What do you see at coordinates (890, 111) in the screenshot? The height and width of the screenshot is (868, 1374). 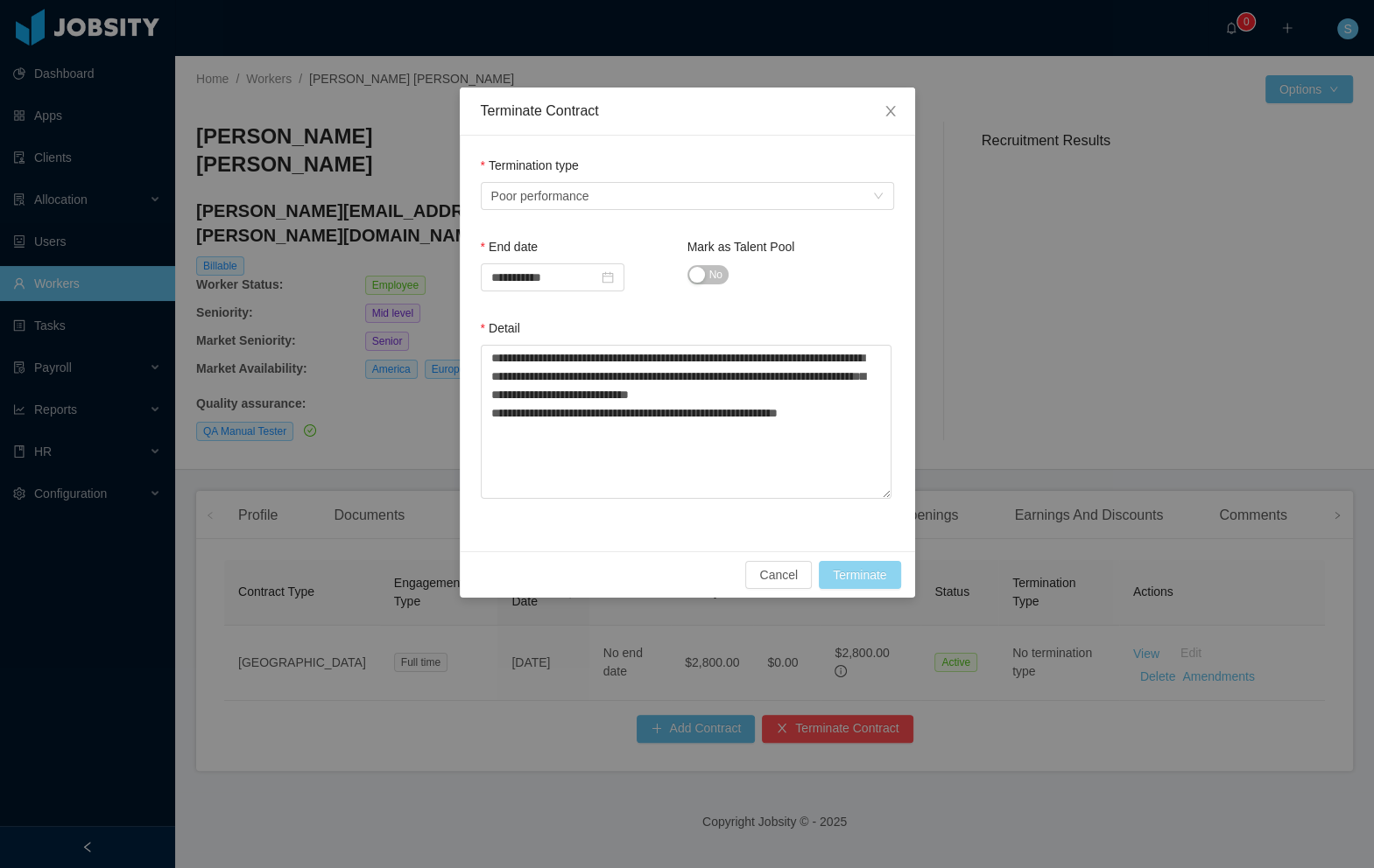 I see `i: icon: close` at bounding box center [890, 111].